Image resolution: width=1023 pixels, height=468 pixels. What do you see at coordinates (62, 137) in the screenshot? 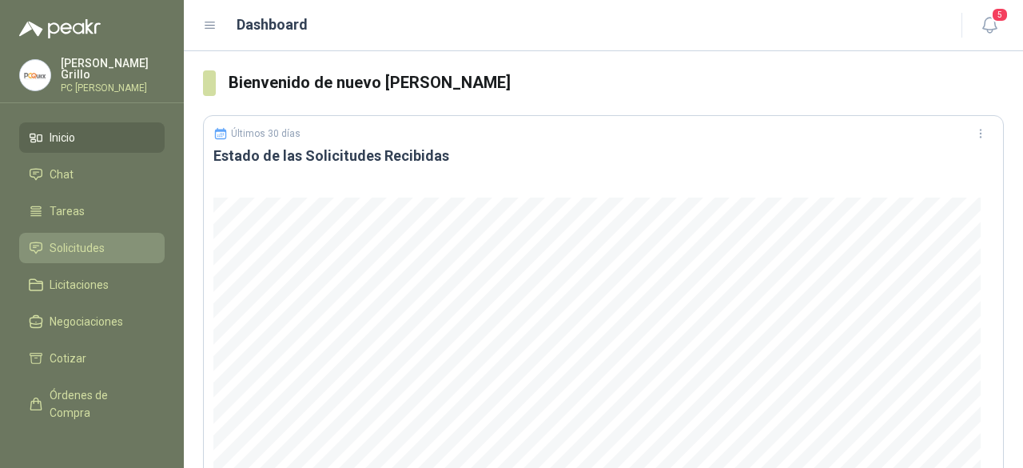
I see `span: Inicio` at bounding box center [62, 137].